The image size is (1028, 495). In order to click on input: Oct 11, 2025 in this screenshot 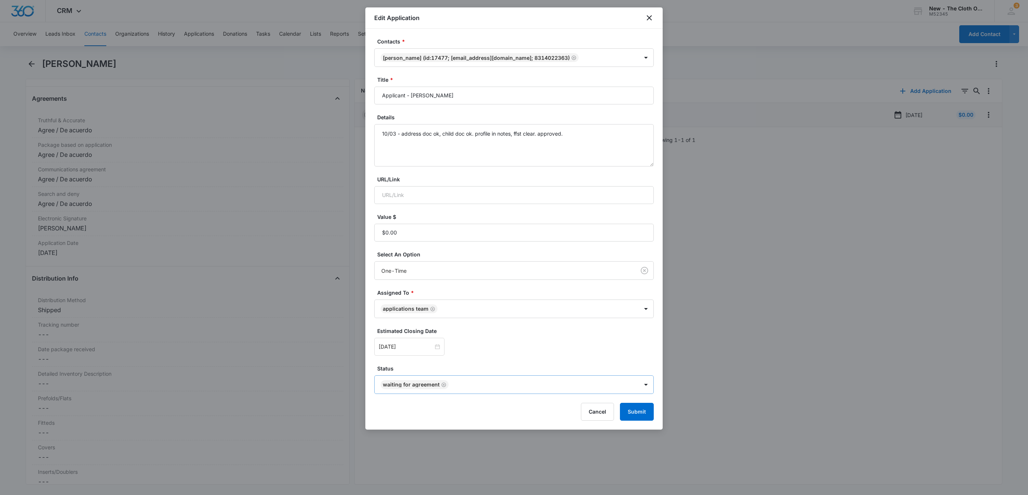, I will do `click(406, 347)`.